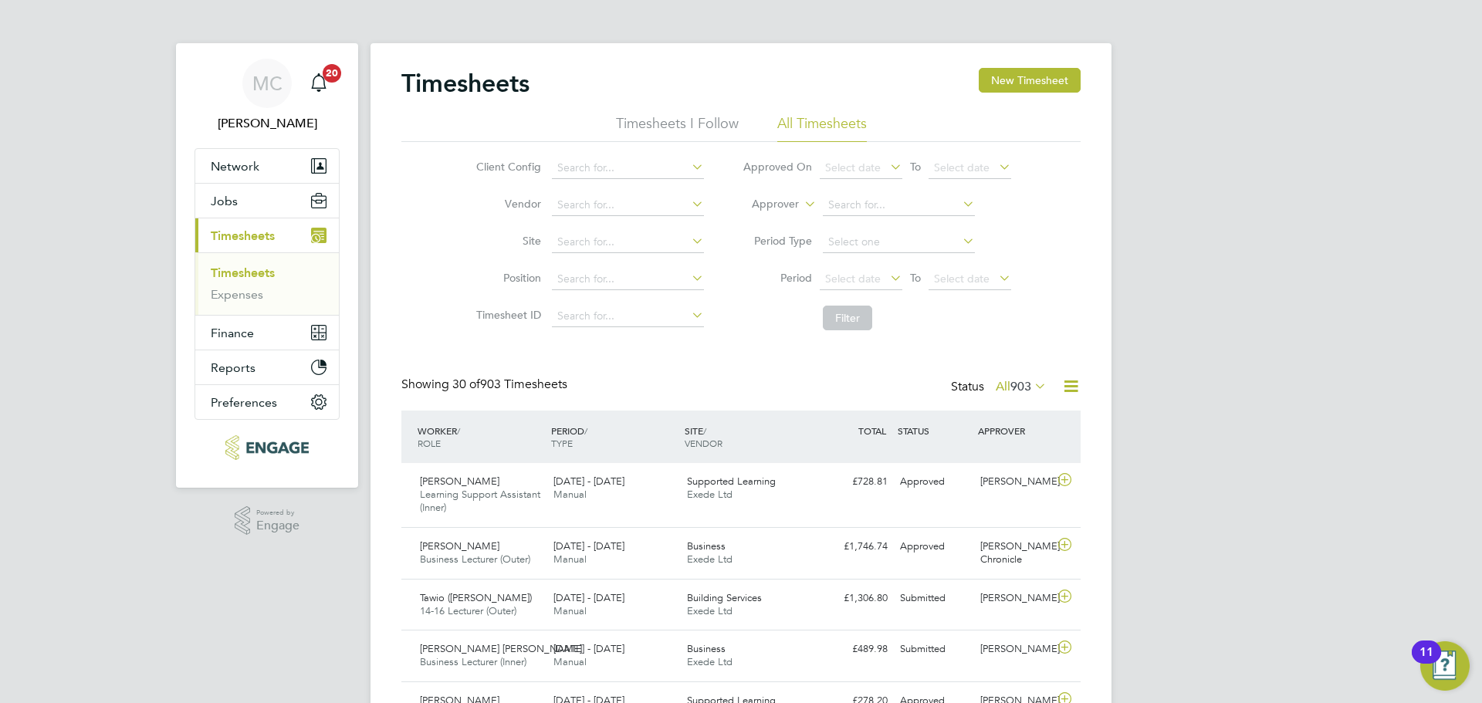 Image resolution: width=1482 pixels, height=703 pixels. Describe the element at coordinates (267, 201) in the screenshot. I see `button: Jobs` at that location.